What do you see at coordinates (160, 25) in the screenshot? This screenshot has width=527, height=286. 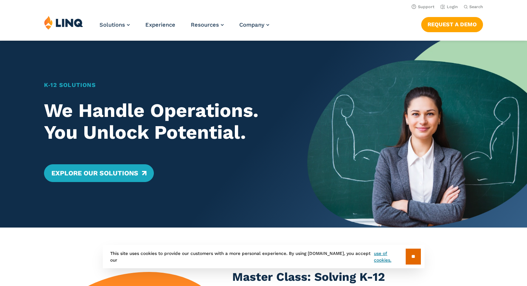 I see `a: Experience` at bounding box center [160, 25].